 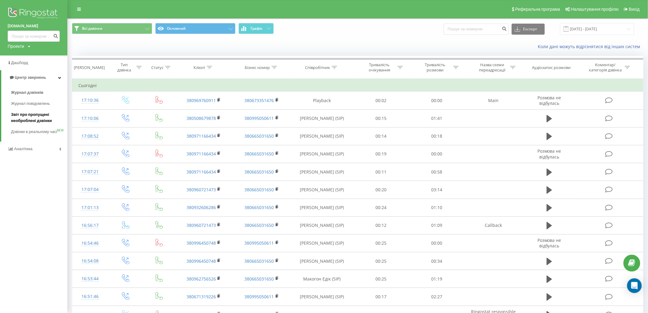 I want to click on img: Ringostat logo, so click(x=34, y=14).